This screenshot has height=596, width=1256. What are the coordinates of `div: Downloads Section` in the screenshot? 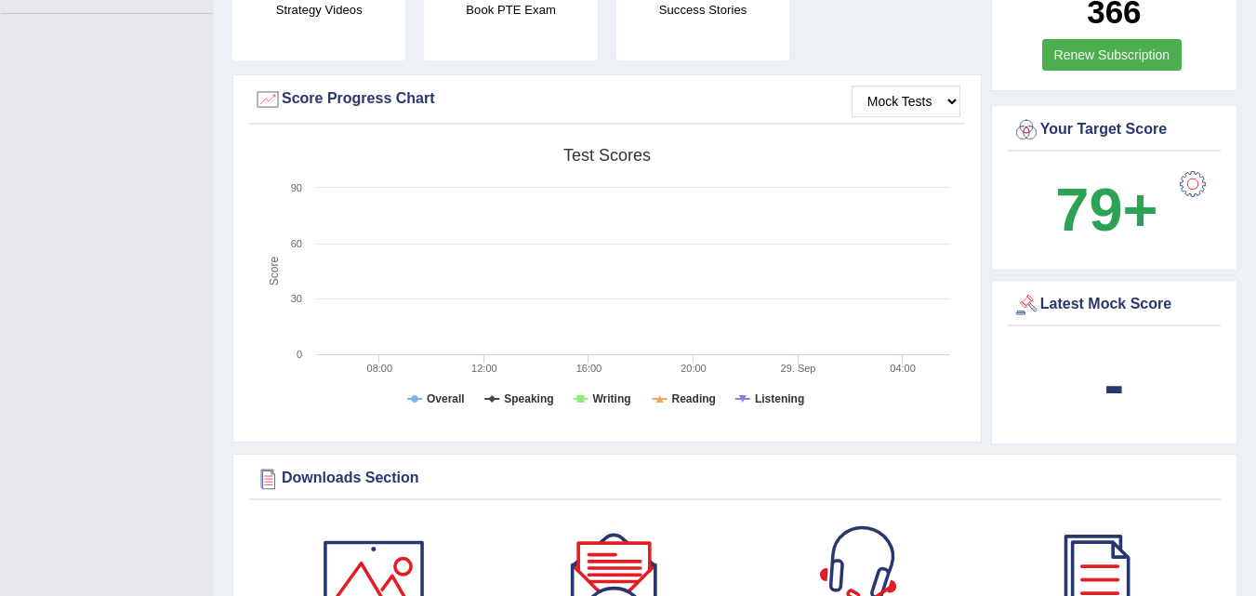 It's located at (734, 479).